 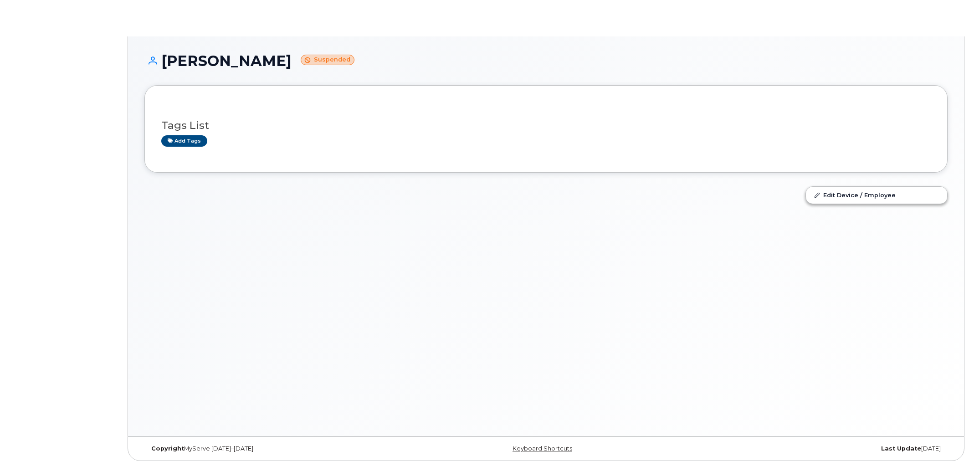 I want to click on a: Add tags, so click(x=184, y=141).